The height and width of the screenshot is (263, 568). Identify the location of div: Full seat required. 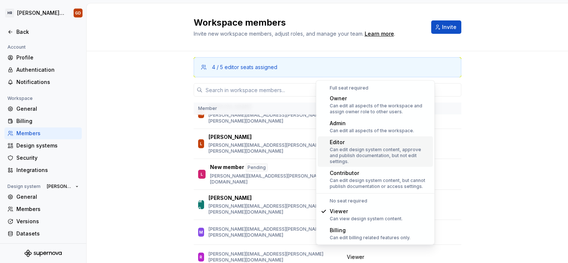
(375, 88).